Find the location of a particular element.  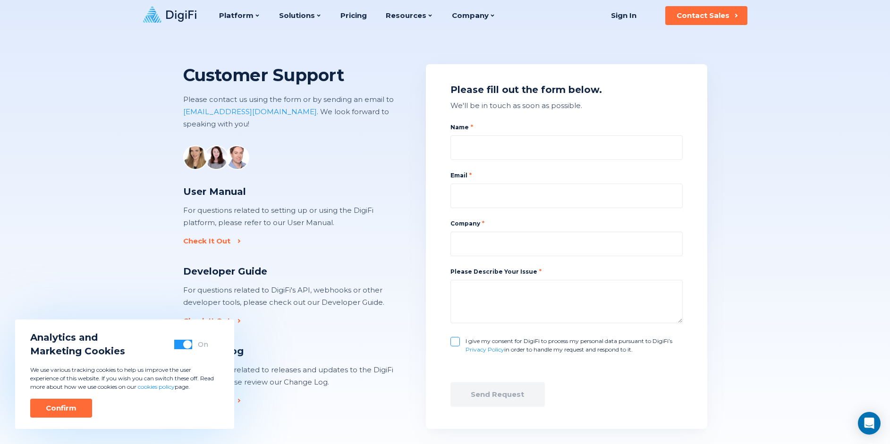

label: Please Describe Your Issue is located at coordinates (495, 271).